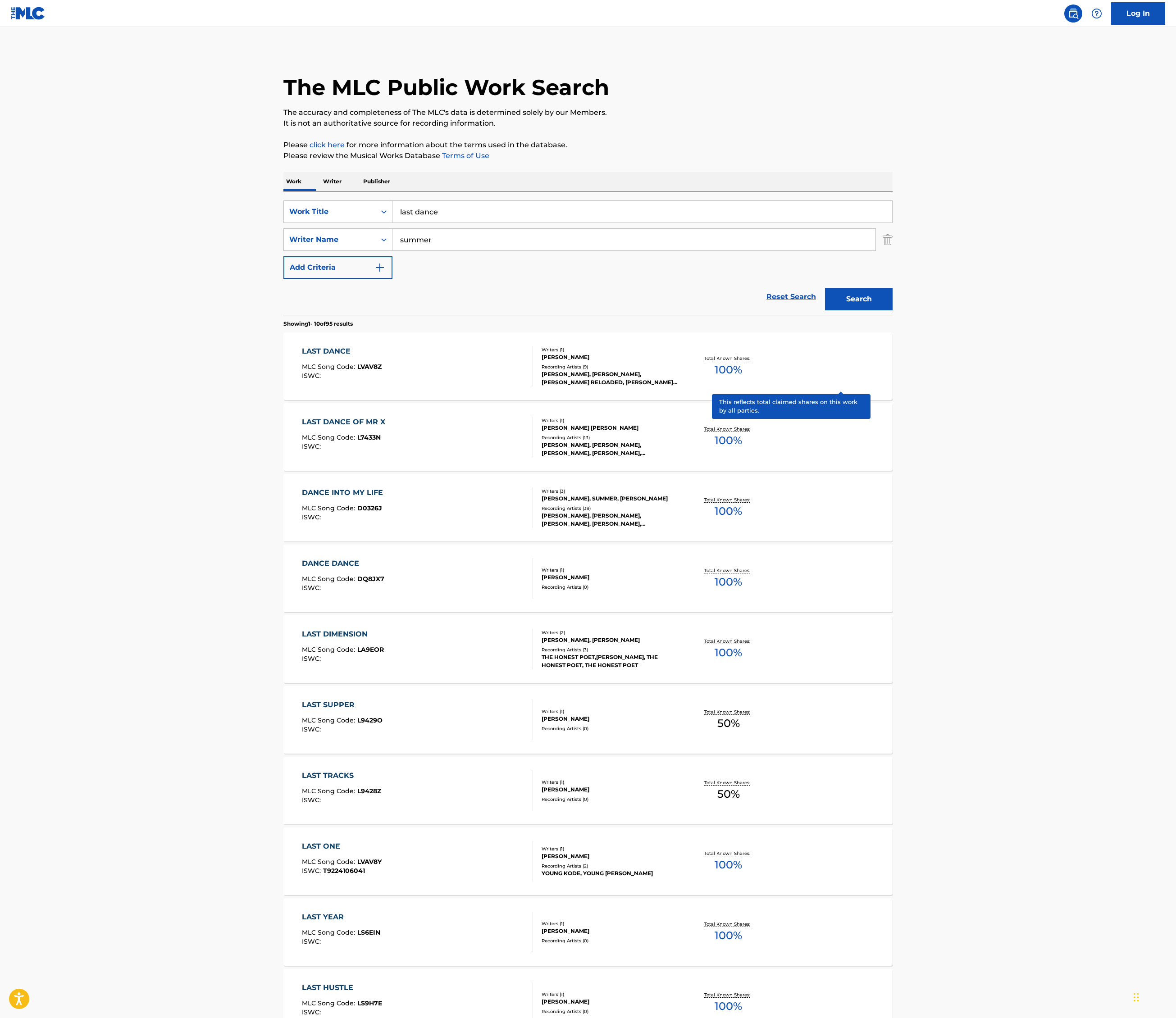 The height and width of the screenshot is (1018, 1176). What do you see at coordinates (1136, 997) in the screenshot?
I see `div: Drag` at bounding box center [1136, 997].